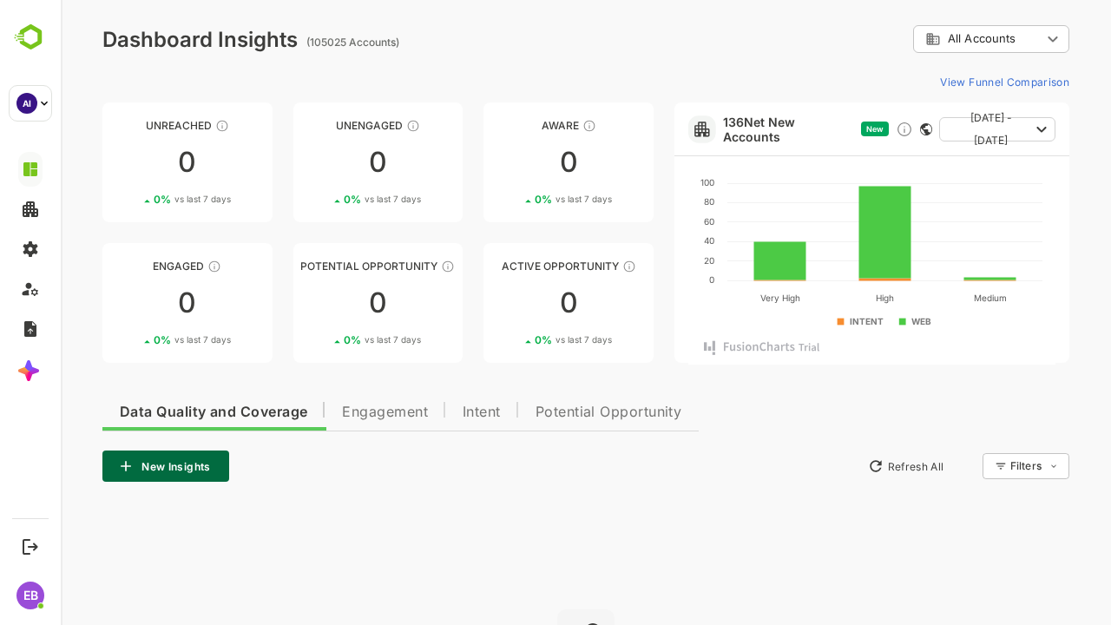 This screenshot has height=625, width=1111. I want to click on button: View Funnel Comparison, so click(940, 82).